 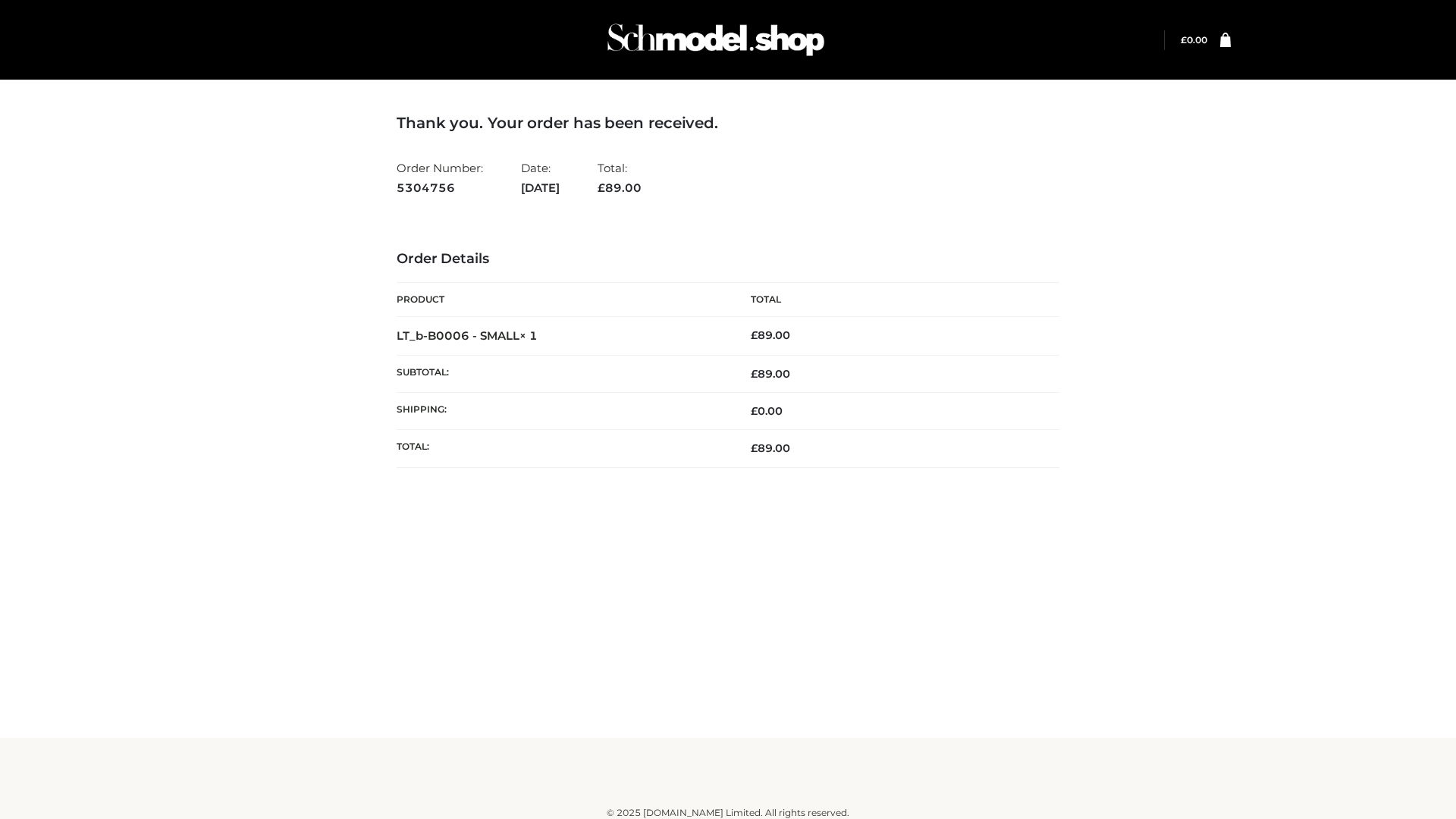 What do you see at coordinates (562, 373) in the screenshot?
I see `th: Subtotal:` at bounding box center [562, 373].